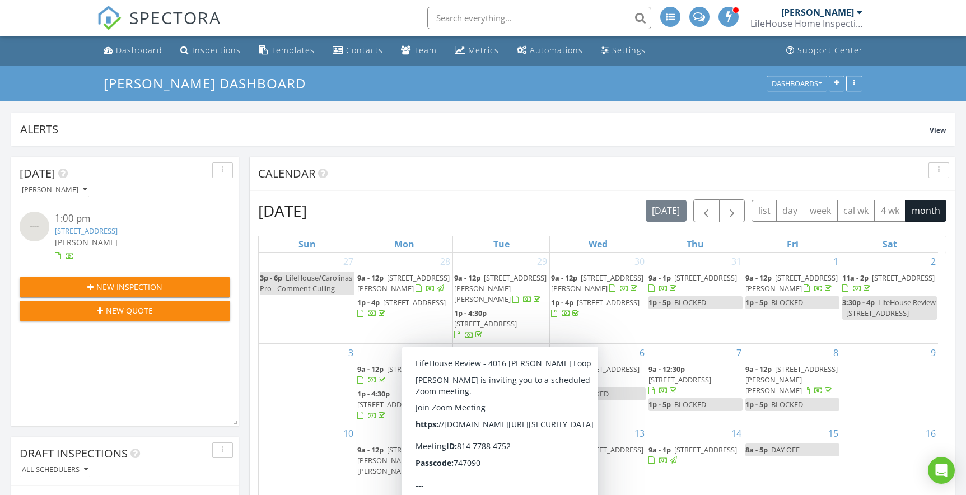 This screenshot has height=495, width=966. What do you see at coordinates (419, 50) in the screenshot?
I see `a: Team` at bounding box center [419, 50].